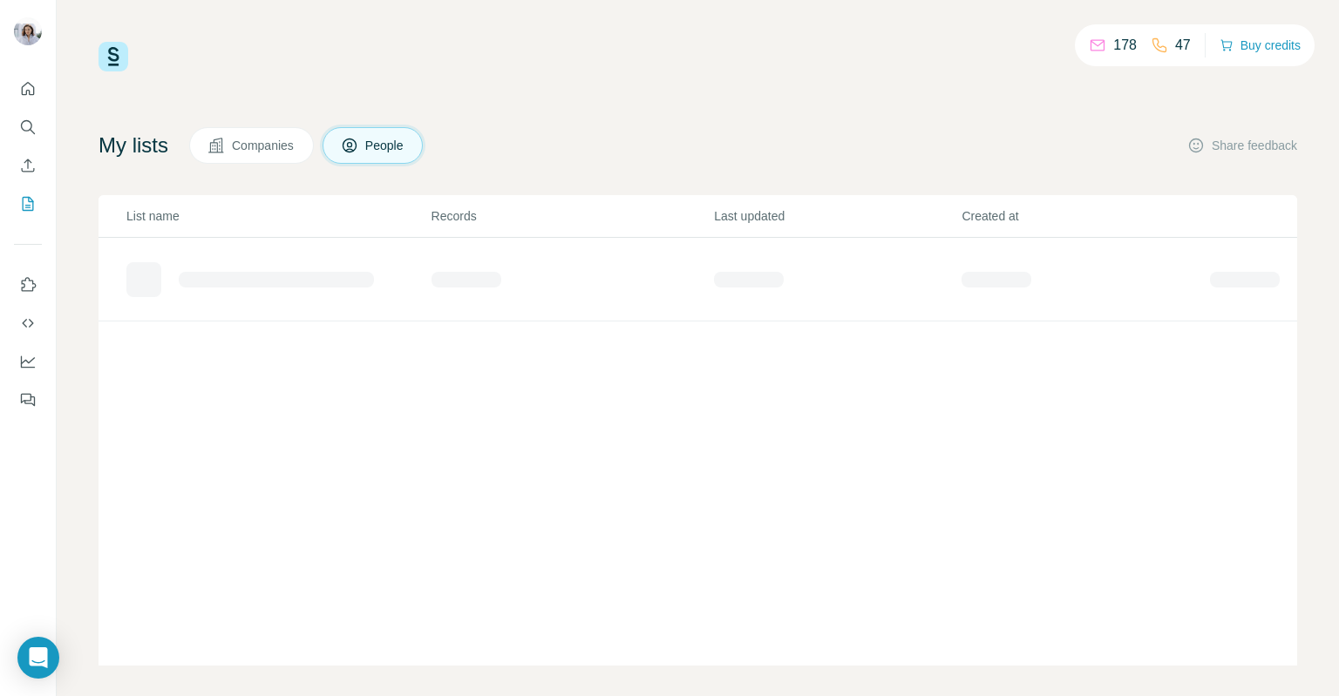 The image size is (1339, 696). Describe the element at coordinates (572, 216) in the screenshot. I see `p: Records` at that location.